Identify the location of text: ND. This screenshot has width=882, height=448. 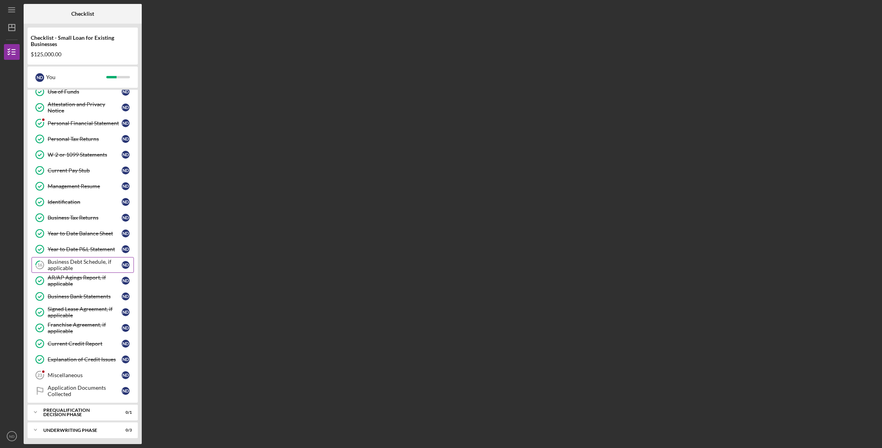
(12, 436).